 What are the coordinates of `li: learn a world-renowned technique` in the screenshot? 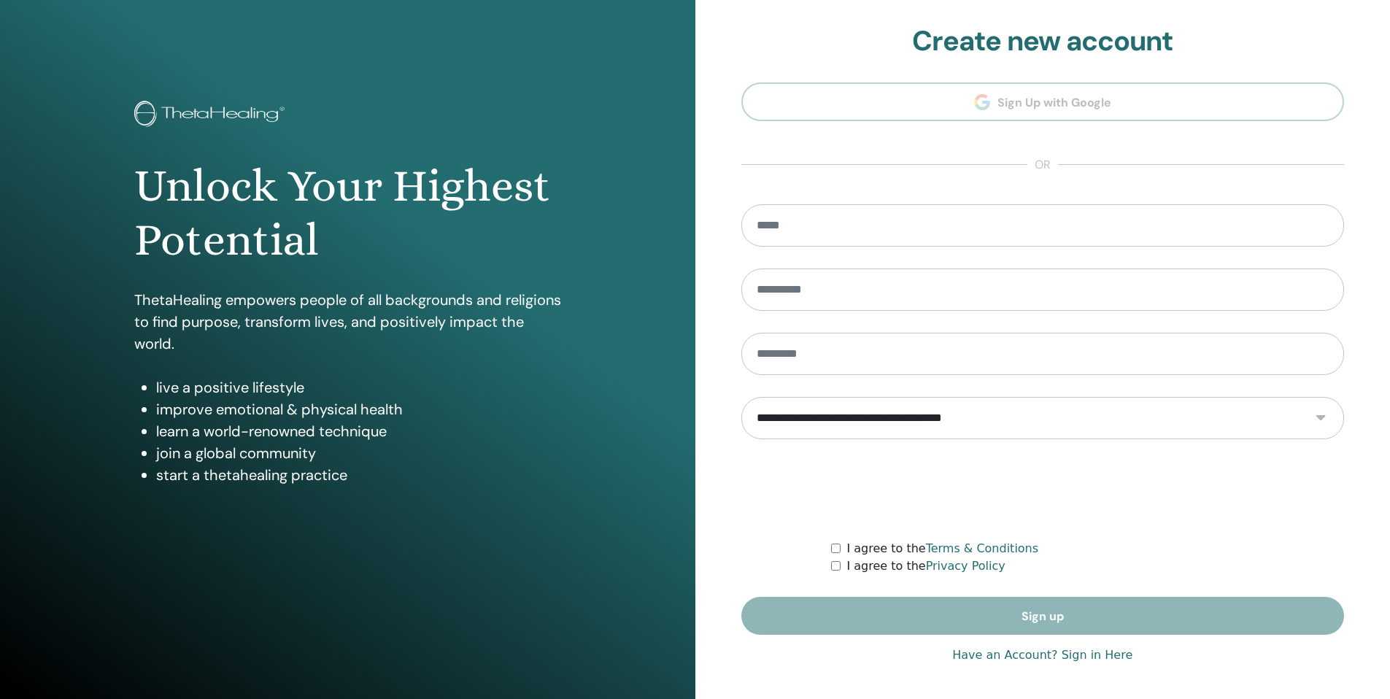 It's located at (358, 431).